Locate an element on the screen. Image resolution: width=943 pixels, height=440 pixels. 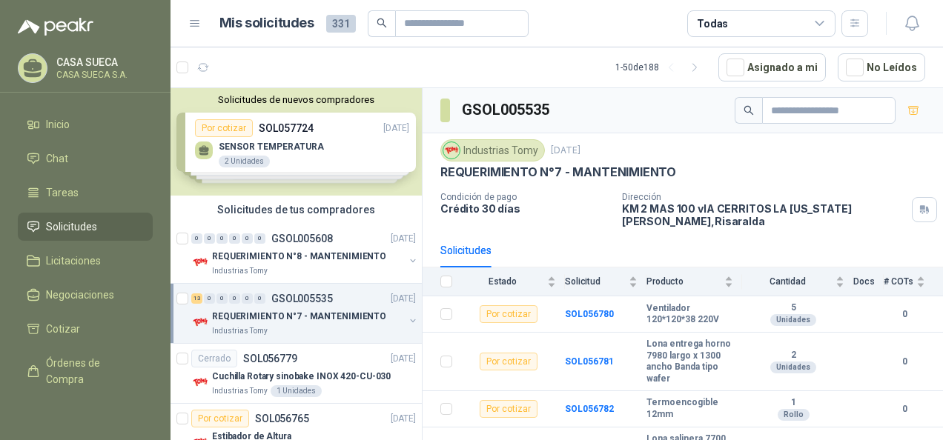
button: No Leídos is located at coordinates (881, 67).